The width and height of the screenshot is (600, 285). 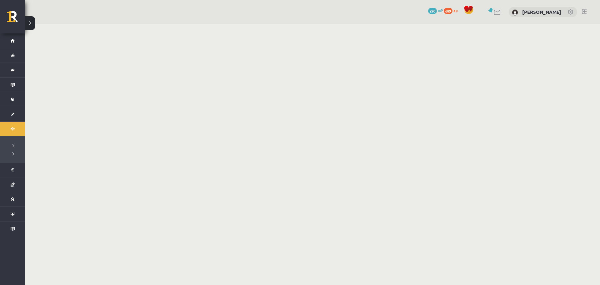 I want to click on span: 290, so click(x=432, y=11).